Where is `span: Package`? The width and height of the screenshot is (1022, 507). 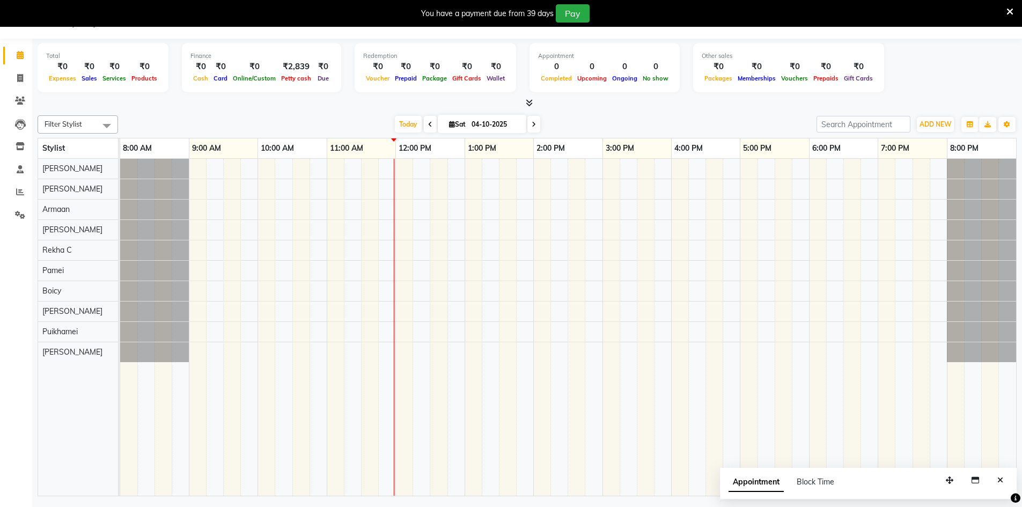 span: Package is located at coordinates (434, 78).